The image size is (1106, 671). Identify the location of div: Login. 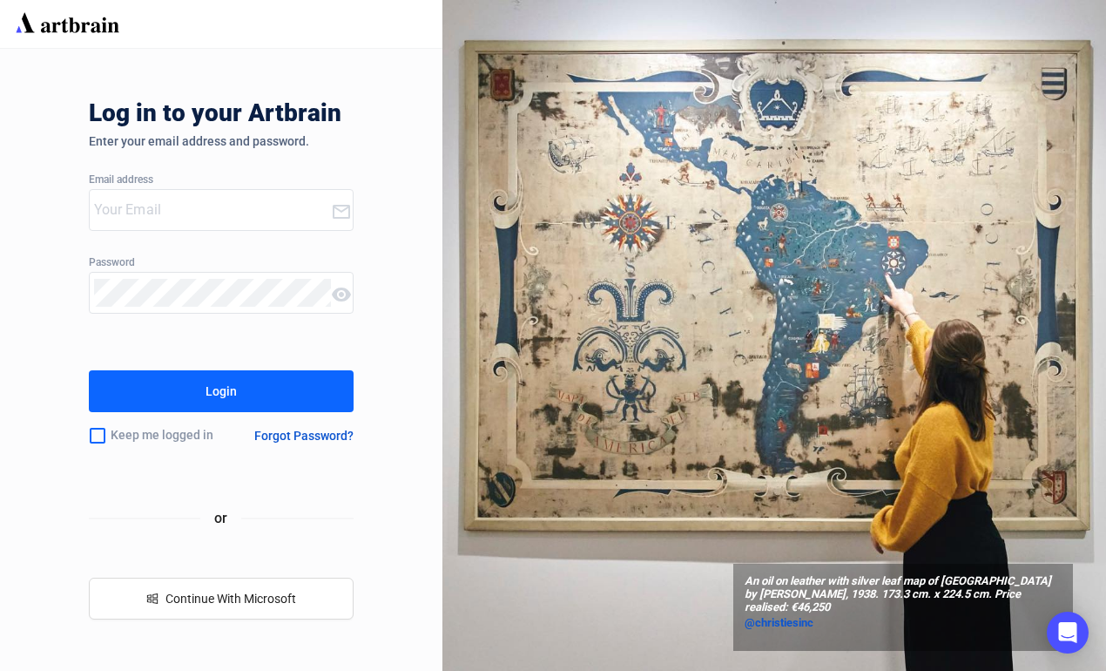
(221, 391).